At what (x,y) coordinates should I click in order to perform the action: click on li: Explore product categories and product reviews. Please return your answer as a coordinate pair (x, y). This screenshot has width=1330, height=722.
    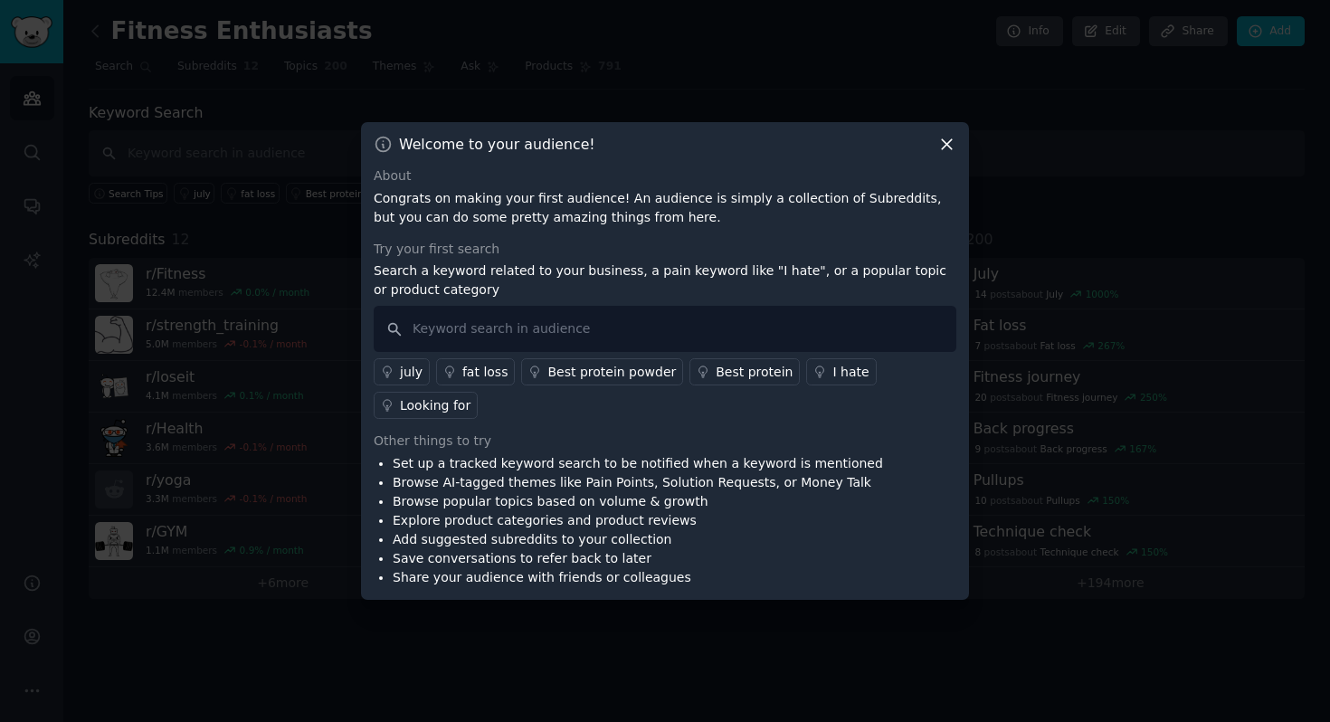
    Looking at the image, I should click on (638, 520).